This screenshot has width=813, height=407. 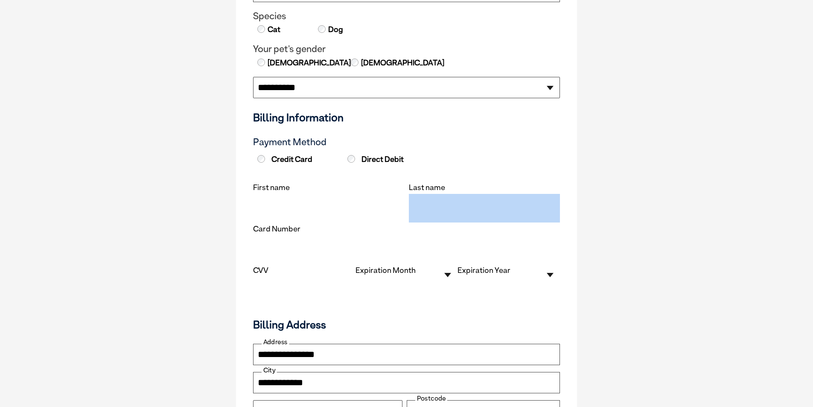 I want to click on label: Cat, so click(x=274, y=29).